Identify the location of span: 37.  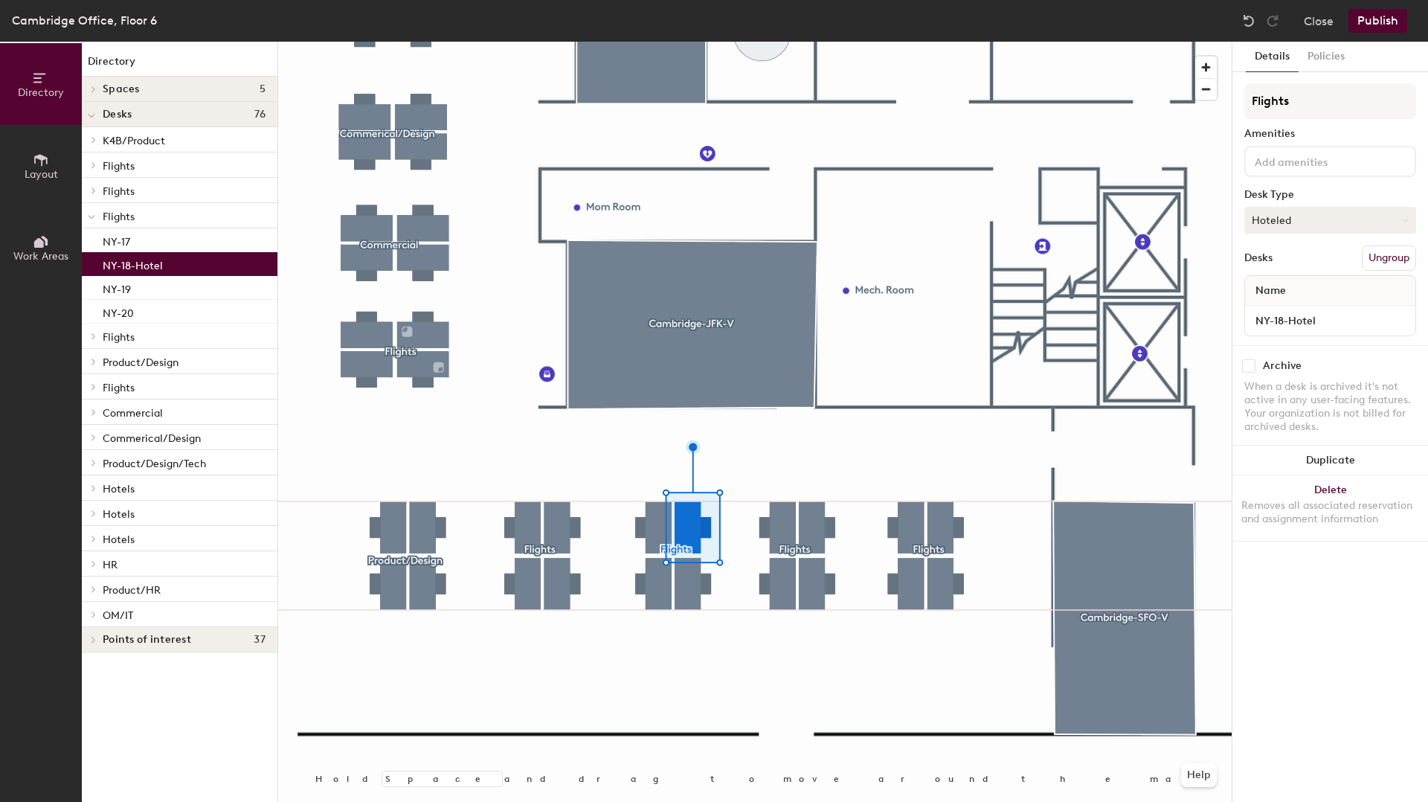
(260, 640).